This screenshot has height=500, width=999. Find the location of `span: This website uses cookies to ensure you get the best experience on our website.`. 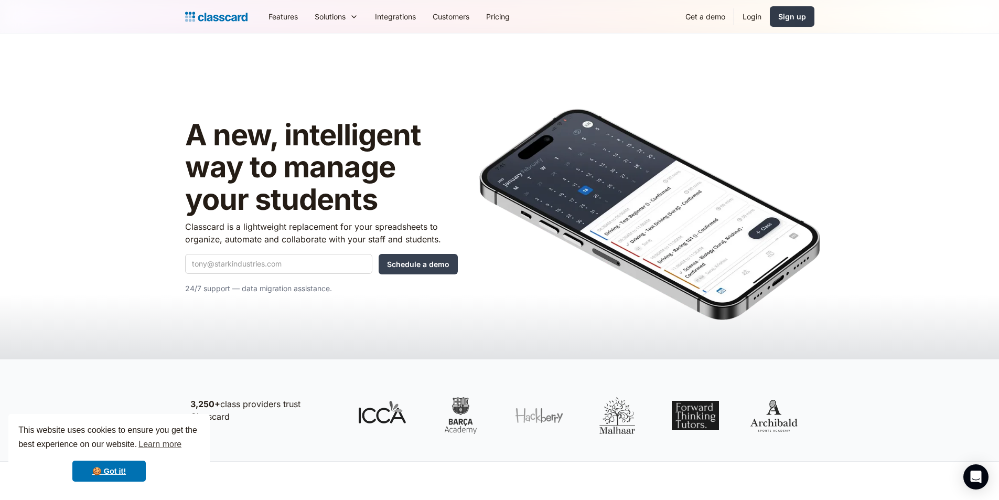

span: This website uses cookies to ensure you get the best experience on our website. is located at coordinates (109, 438).